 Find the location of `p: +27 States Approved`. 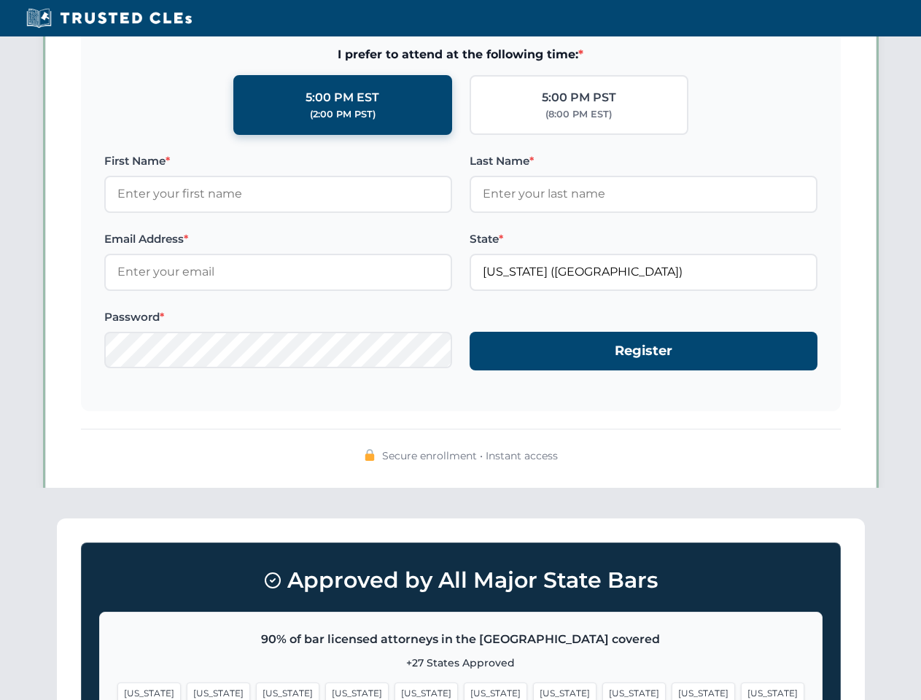

p: +27 States Approved is located at coordinates (461, 663).